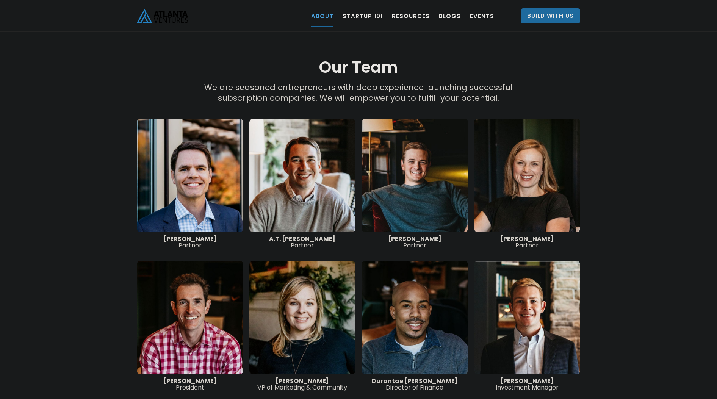  I want to click on div: President, so click(190, 384).